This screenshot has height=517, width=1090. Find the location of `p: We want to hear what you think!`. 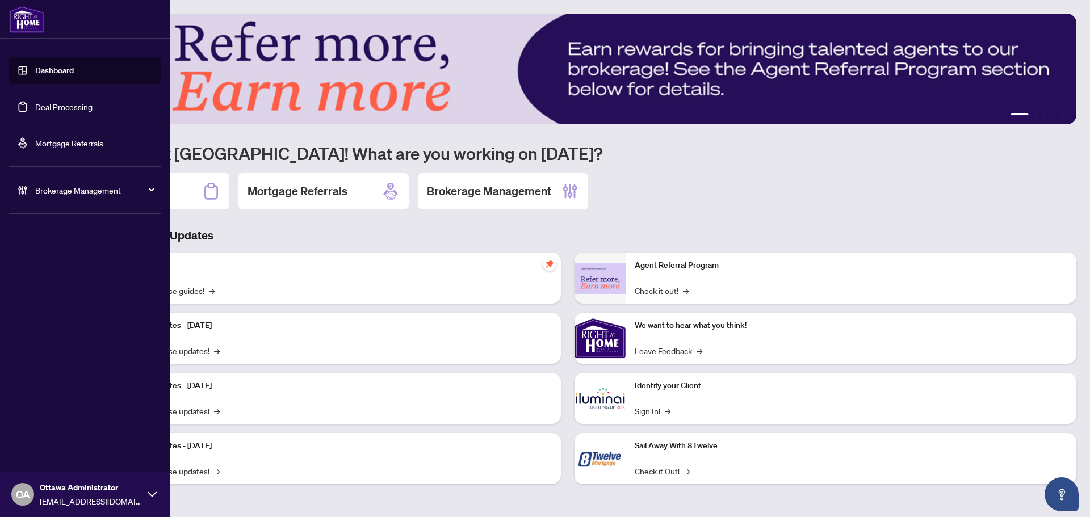

p: We want to hear what you think! is located at coordinates (851, 326).